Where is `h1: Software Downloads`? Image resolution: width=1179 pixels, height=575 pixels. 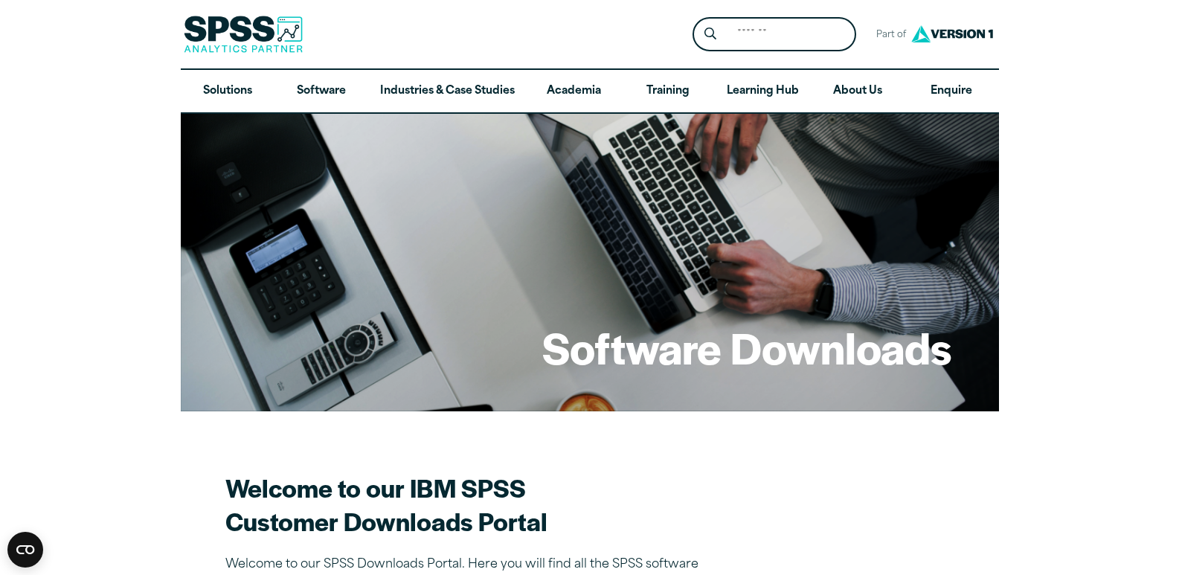 h1: Software Downloads is located at coordinates (747, 347).